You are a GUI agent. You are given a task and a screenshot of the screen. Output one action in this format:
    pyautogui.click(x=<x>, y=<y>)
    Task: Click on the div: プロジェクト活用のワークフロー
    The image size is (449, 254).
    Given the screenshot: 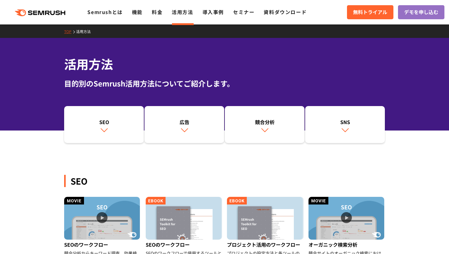 What is the action you would take?
    pyautogui.click(x=265, y=244)
    